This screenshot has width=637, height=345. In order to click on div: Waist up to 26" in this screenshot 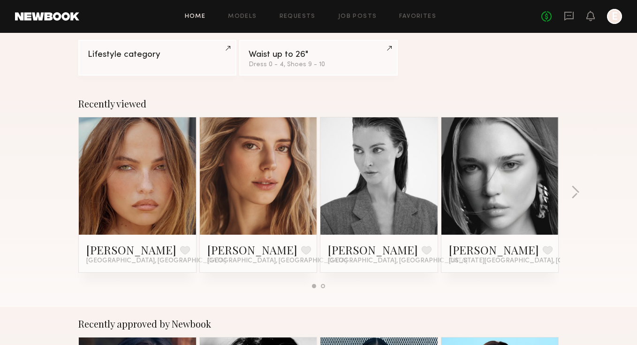, I will do `click(318, 54)`.